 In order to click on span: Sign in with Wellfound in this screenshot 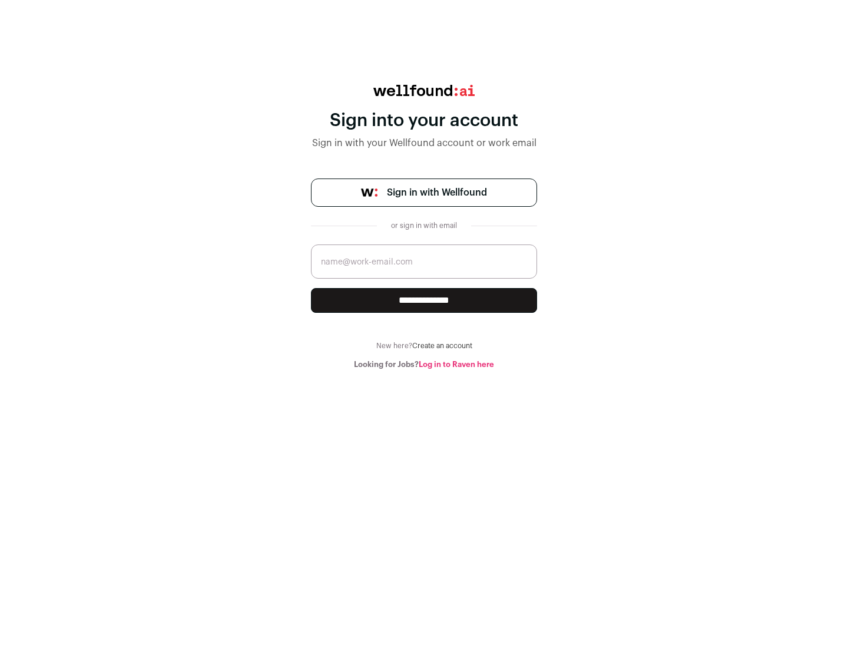, I will do `click(437, 193)`.